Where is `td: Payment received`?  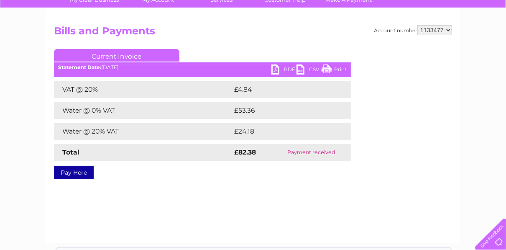 td: Payment received is located at coordinates (311, 152).